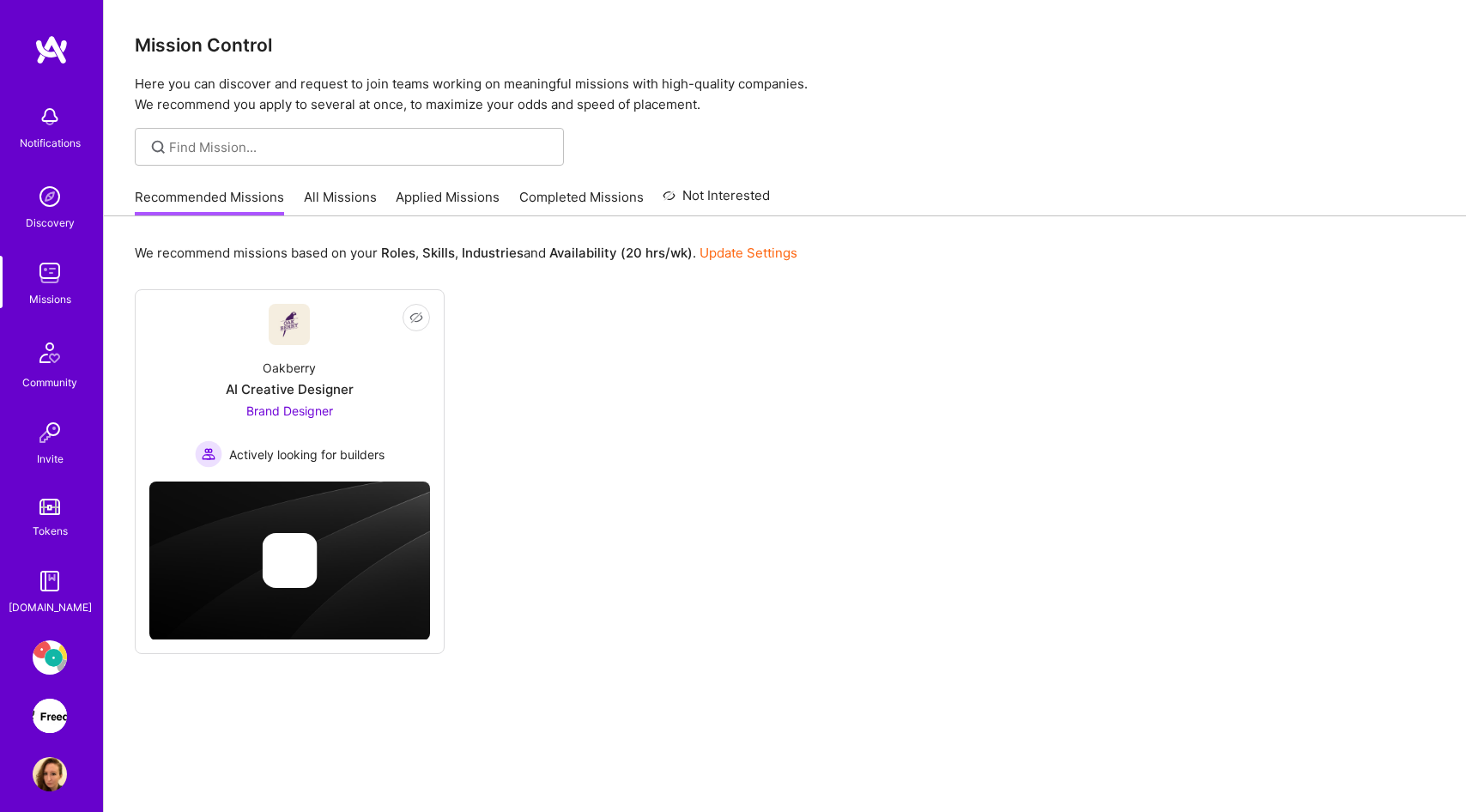 The image size is (1466, 812). What do you see at coordinates (493, 252) in the screenshot?
I see `b: Industries` at bounding box center [493, 252].